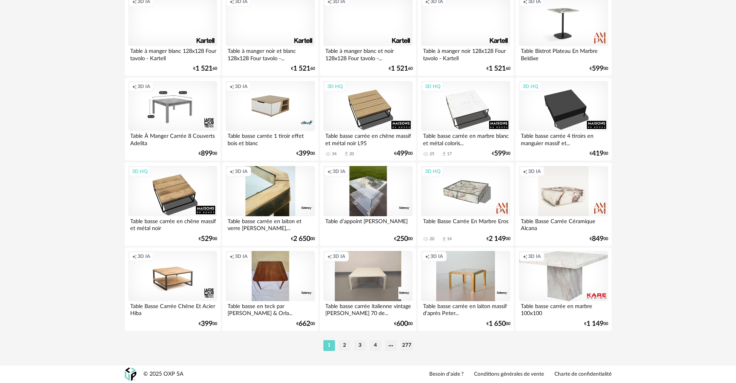 This screenshot has width=736, height=383. I want to click on div: Table basse carrée en marbre 100x100, so click(563, 309).